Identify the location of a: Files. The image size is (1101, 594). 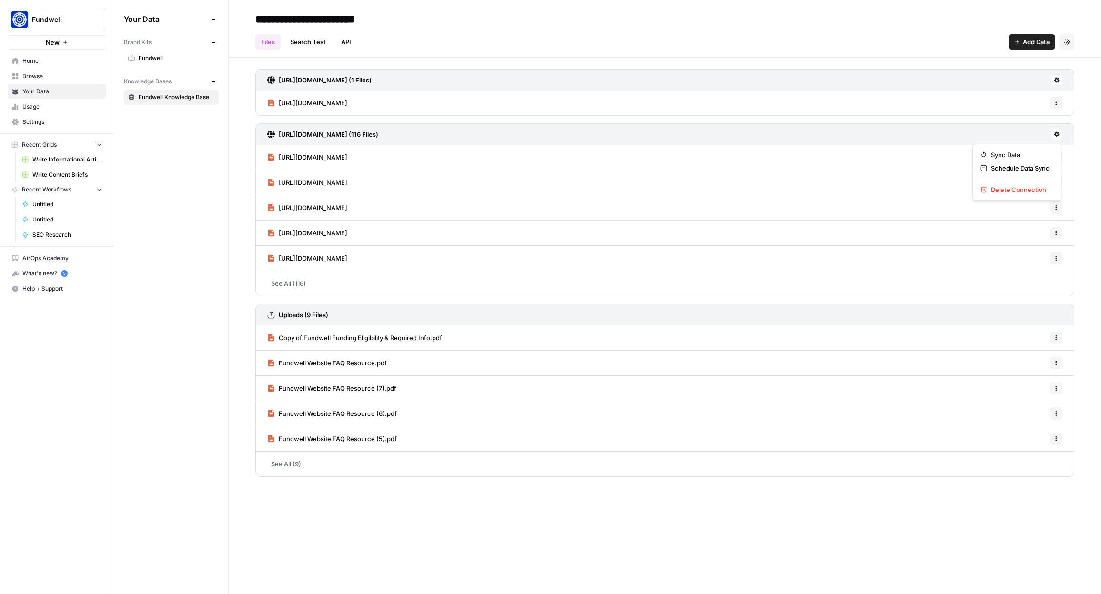
(268, 42).